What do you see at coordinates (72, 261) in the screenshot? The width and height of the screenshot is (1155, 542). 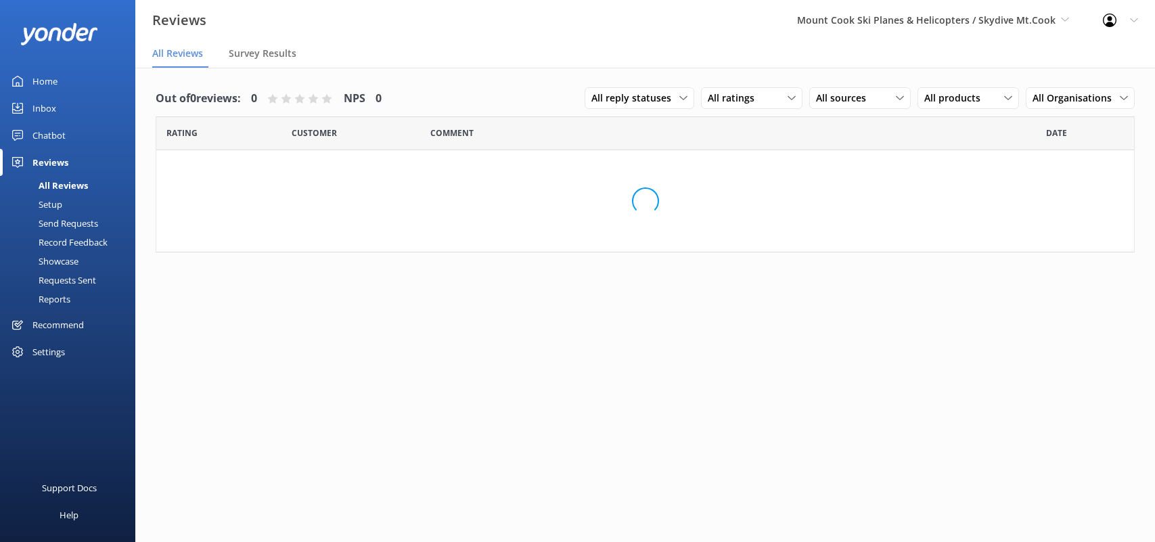 I see `a: Showcase` at bounding box center [72, 261].